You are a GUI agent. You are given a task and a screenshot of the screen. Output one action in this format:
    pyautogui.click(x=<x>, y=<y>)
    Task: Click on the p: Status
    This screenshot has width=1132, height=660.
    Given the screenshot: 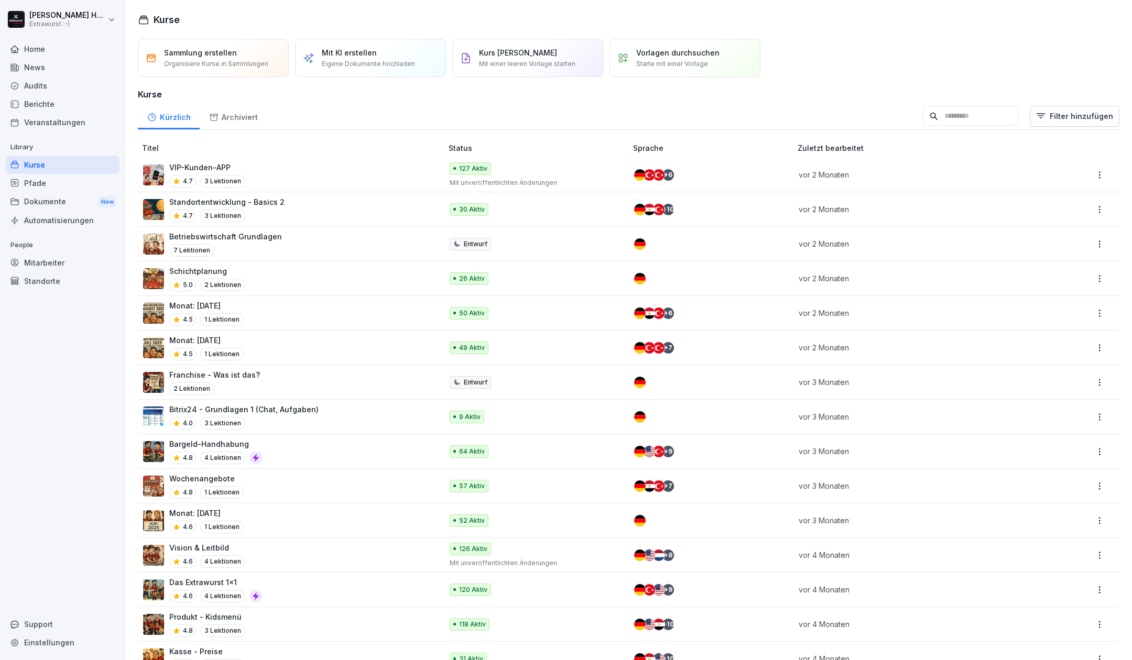 What is the action you would take?
    pyautogui.click(x=539, y=148)
    